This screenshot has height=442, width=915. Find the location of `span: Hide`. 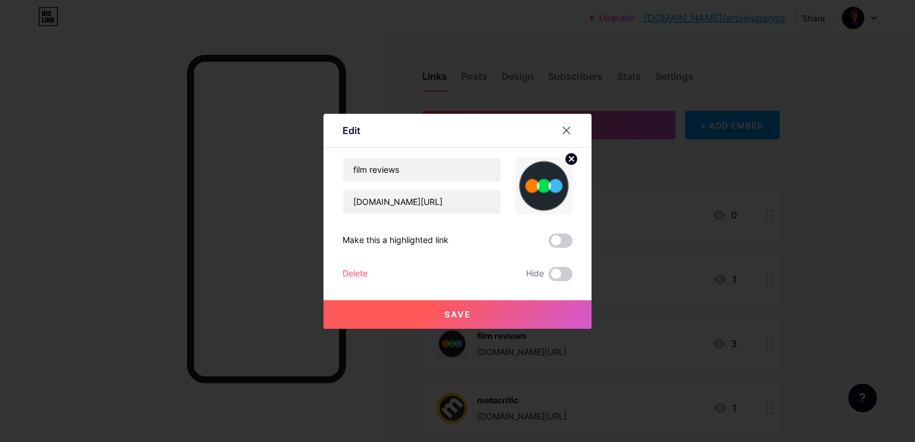

span: Hide is located at coordinates (535, 274).